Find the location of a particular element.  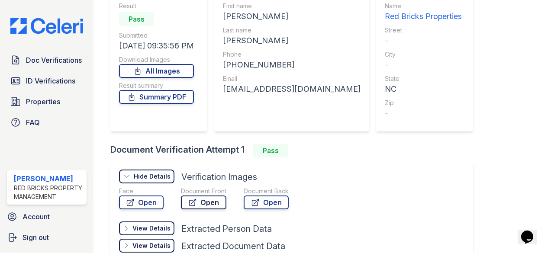

a: Summary PDF is located at coordinates (156, 97).